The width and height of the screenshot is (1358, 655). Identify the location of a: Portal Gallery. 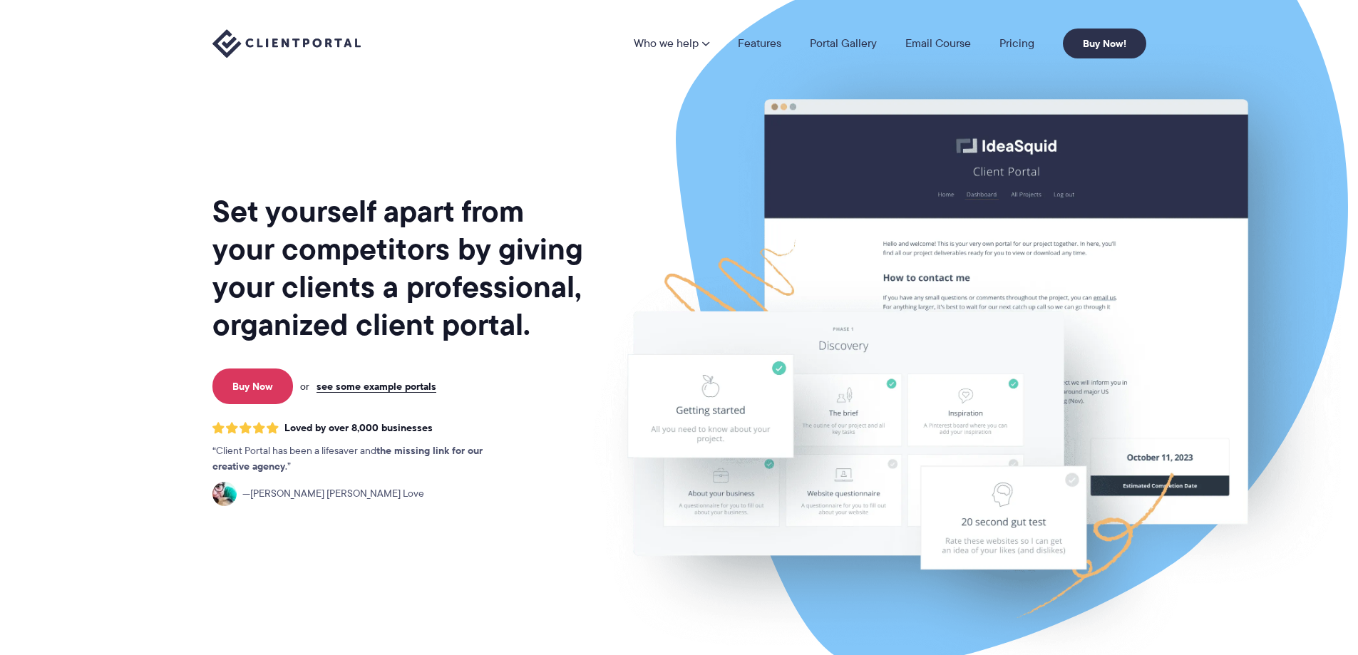
(843, 43).